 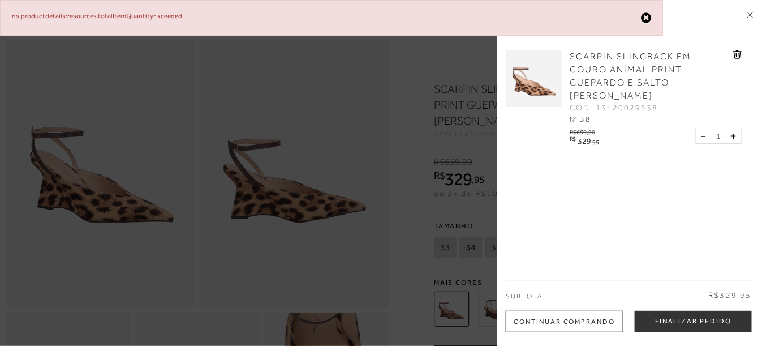 What do you see at coordinates (730, 295) in the screenshot?
I see `span: R$329,95` at bounding box center [730, 295].